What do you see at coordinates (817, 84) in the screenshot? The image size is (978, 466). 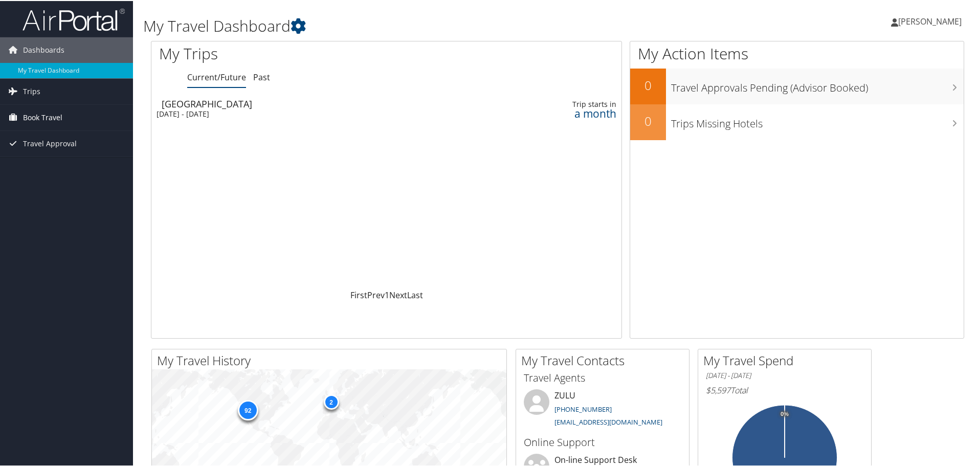 I see `h3: Travel Approvals Pending (Advisor Booked)` at bounding box center [817, 84].